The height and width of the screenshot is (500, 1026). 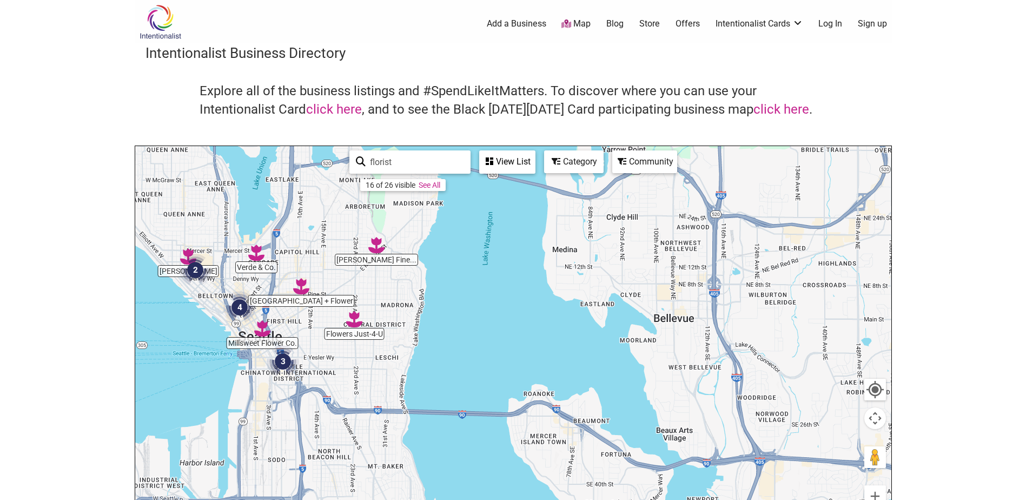 I want to click on button: Drag Pegman onto the map to open Street View, so click(x=875, y=457).